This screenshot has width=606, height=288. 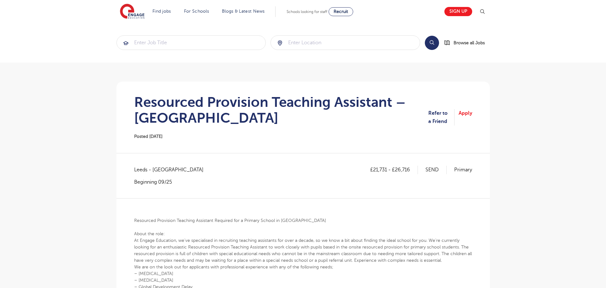 What do you see at coordinates (341, 11) in the screenshot?
I see `span: Recruit` at bounding box center [341, 11].